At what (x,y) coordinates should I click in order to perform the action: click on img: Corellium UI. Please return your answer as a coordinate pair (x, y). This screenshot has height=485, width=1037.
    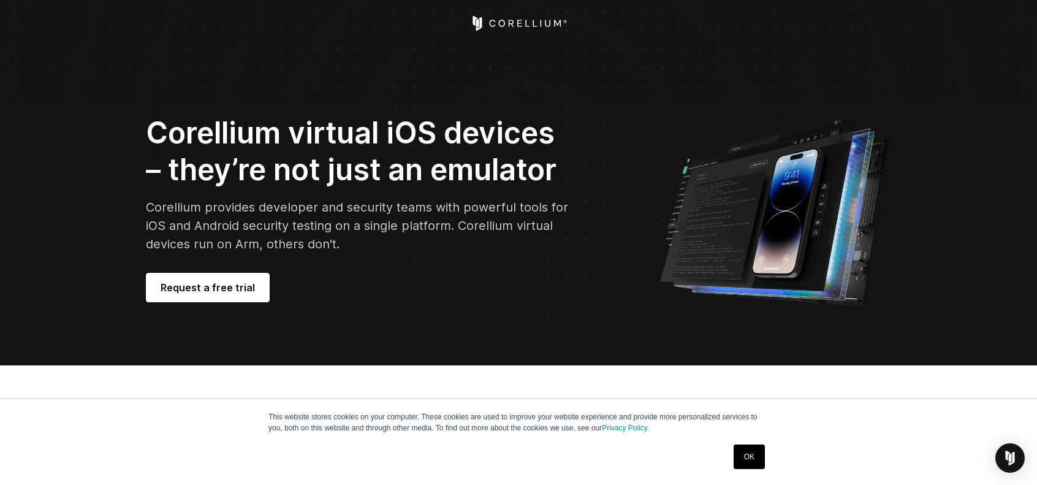
    Looking at the image, I should click on (774, 208).